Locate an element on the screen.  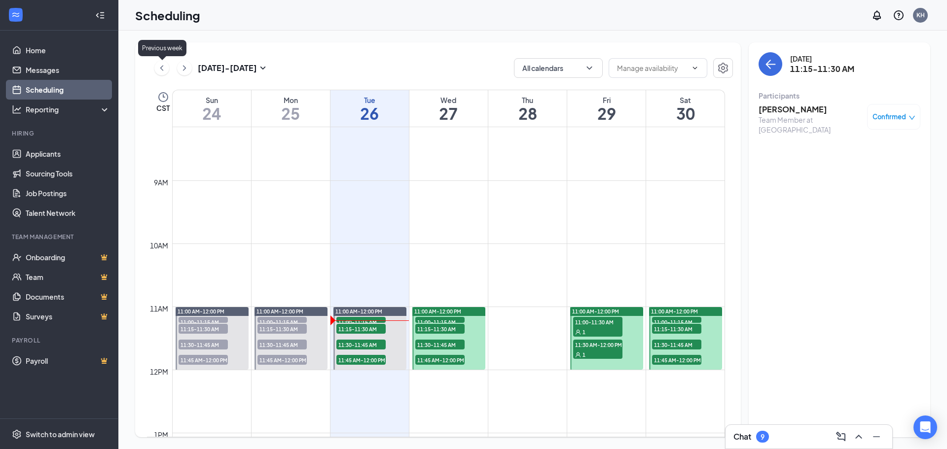
a: August 27, 2025 is located at coordinates (448, 109).